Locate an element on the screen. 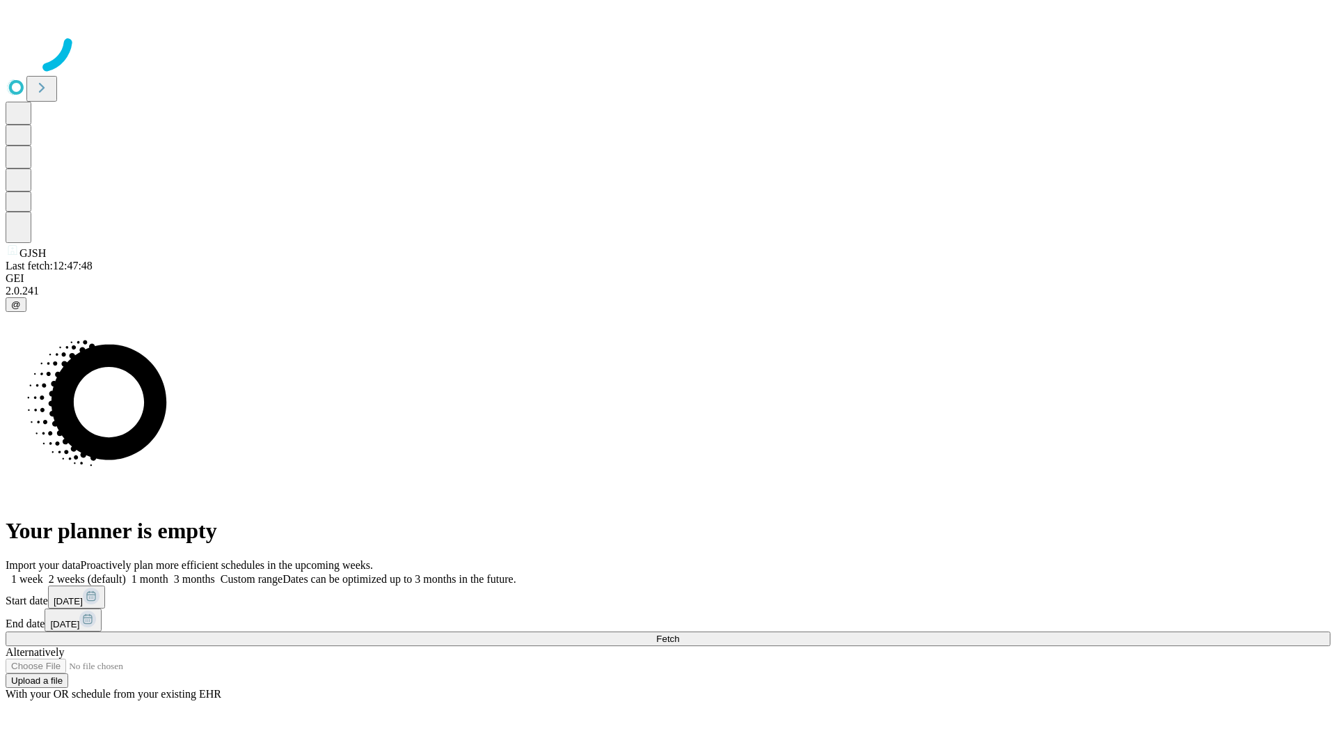  button: Upload a file is located at coordinates (37, 680).